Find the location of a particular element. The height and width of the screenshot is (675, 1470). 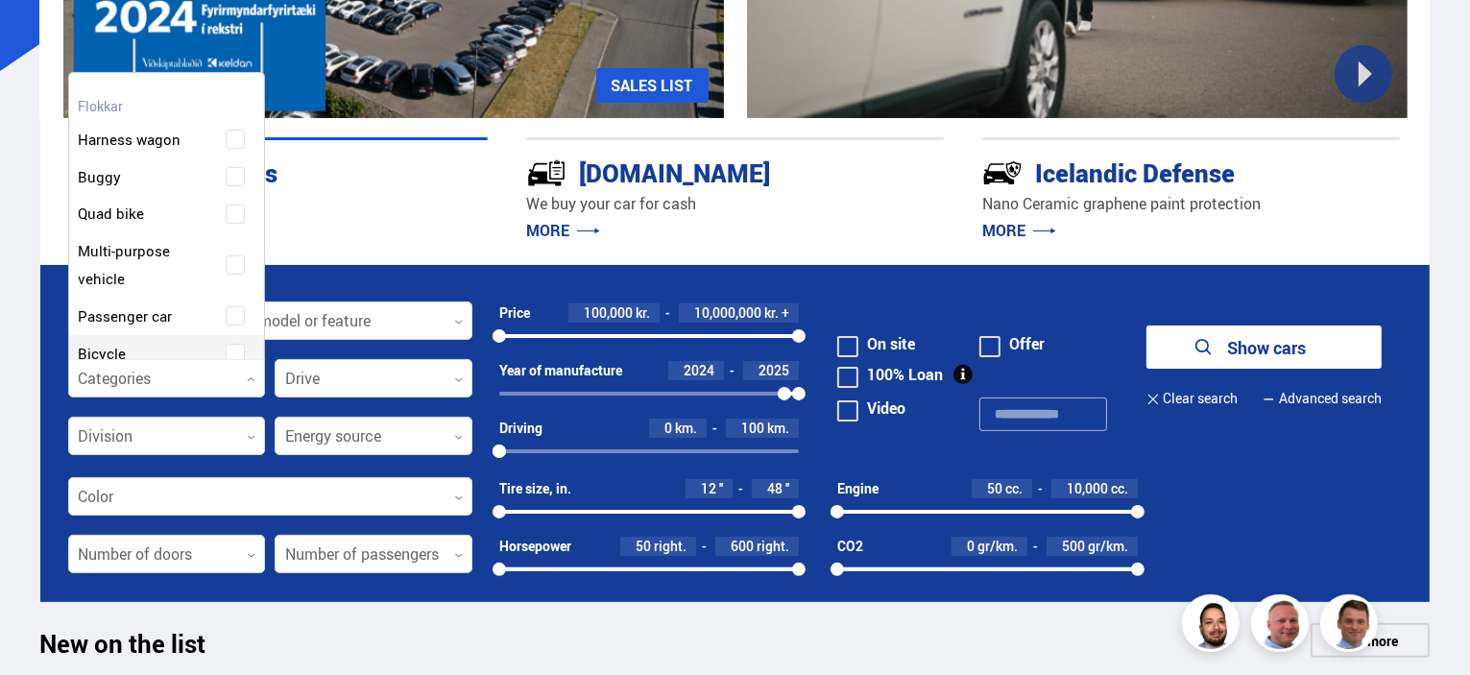

font: Bicycle is located at coordinates (103, 353).